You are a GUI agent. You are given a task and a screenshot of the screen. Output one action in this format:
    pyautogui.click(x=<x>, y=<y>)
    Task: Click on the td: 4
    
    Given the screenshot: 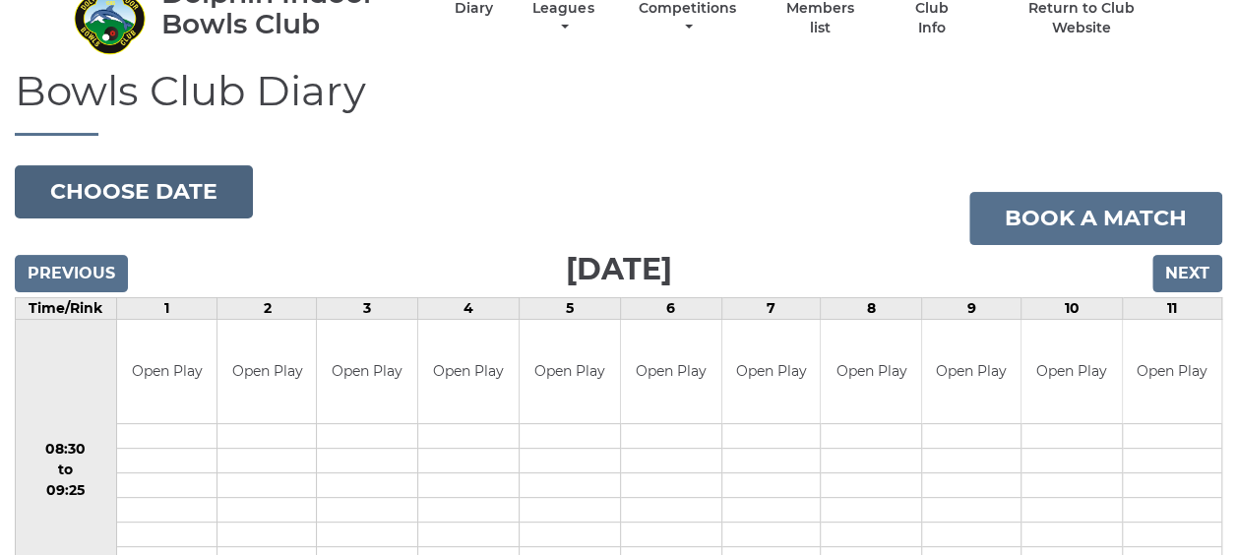 What is the action you would take?
    pyautogui.click(x=468, y=309)
    